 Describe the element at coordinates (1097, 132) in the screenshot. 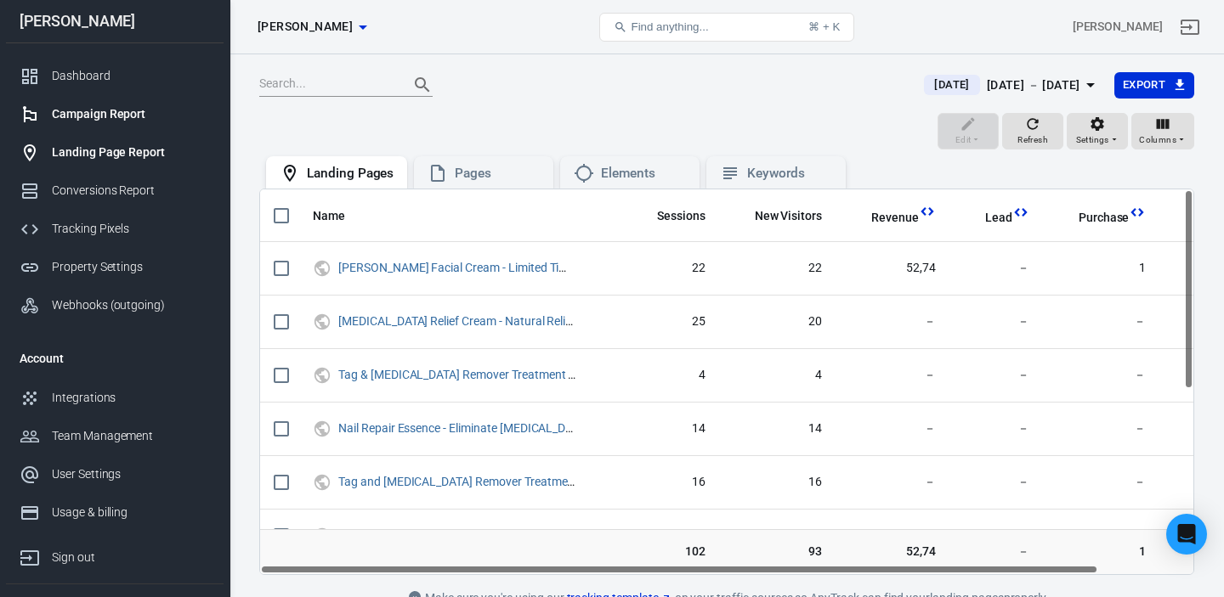

I see `button: Settings` at that location.